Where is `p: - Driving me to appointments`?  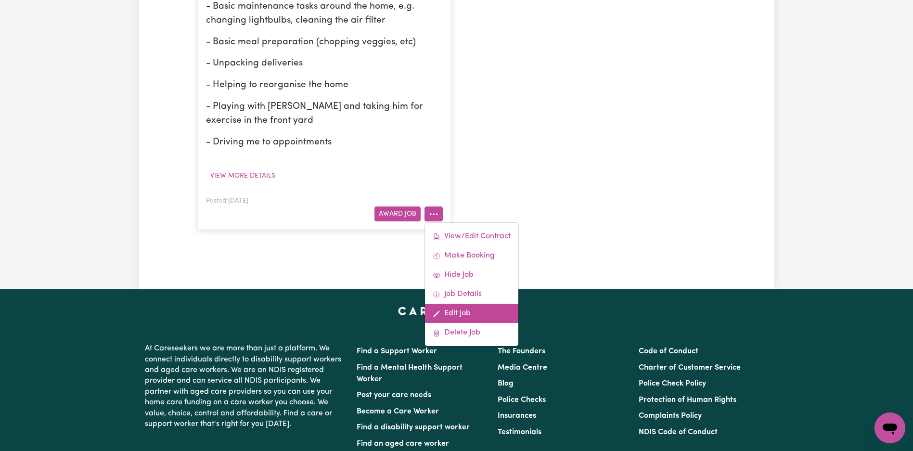 p: - Driving me to appointments is located at coordinates (324, 142).